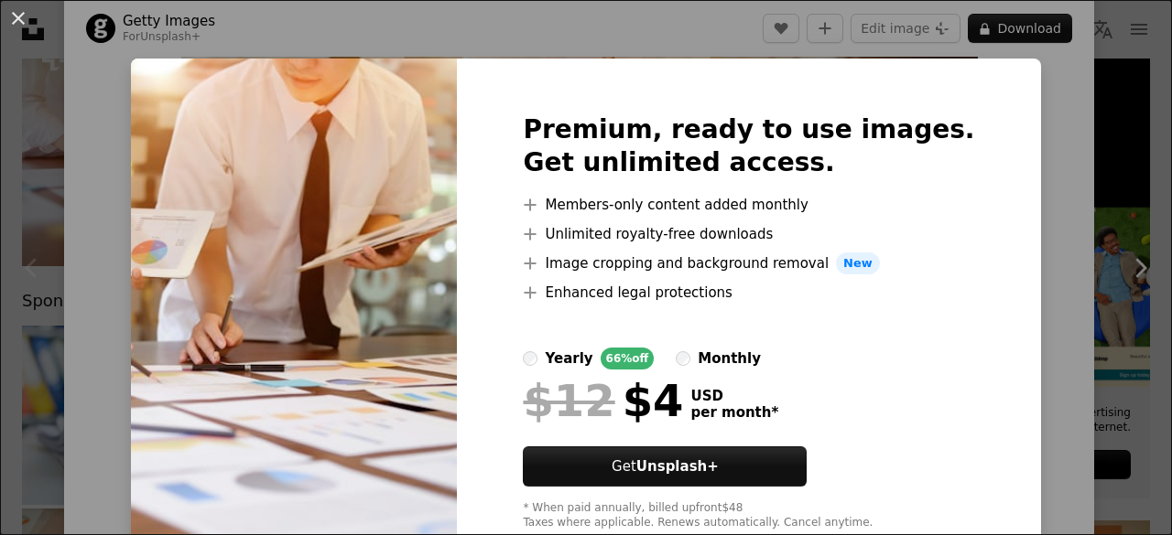 The image size is (1172, 535). I want to click on h2: Premium, ready to use images. Get unlimited access., so click(748, 146).